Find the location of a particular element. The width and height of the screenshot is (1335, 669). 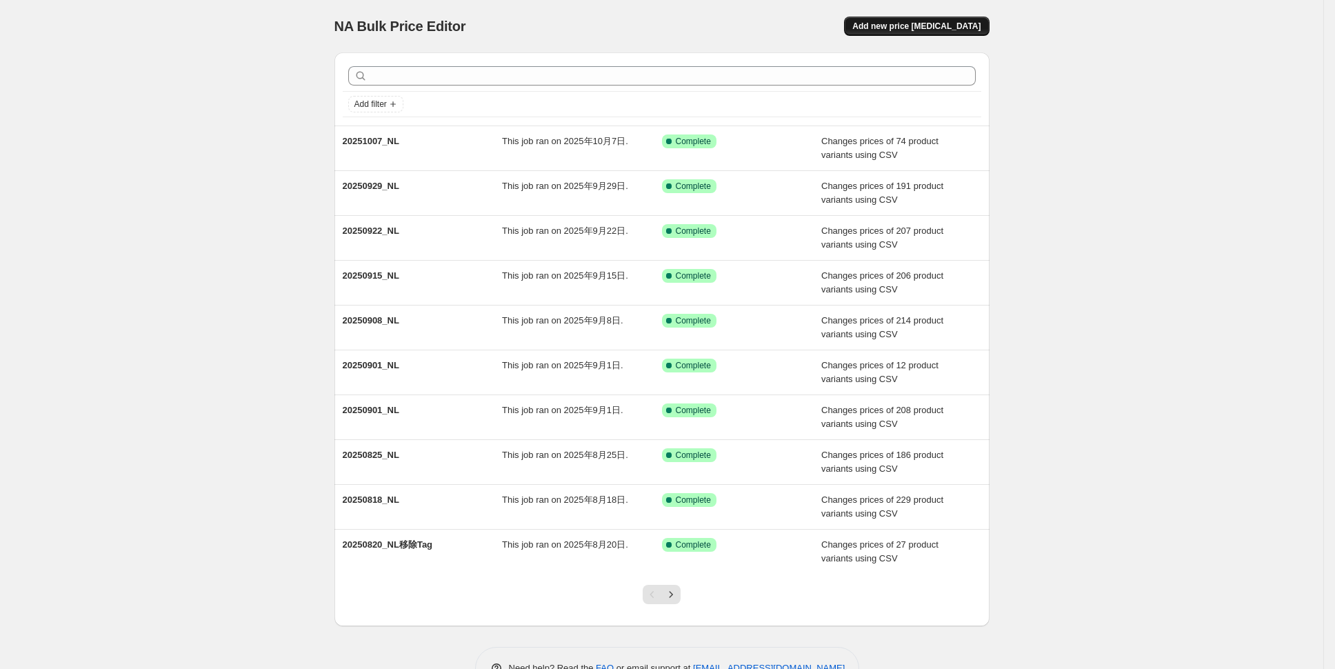

span: Changes prices of 208 product variants using CSV is located at coordinates (882, 417).